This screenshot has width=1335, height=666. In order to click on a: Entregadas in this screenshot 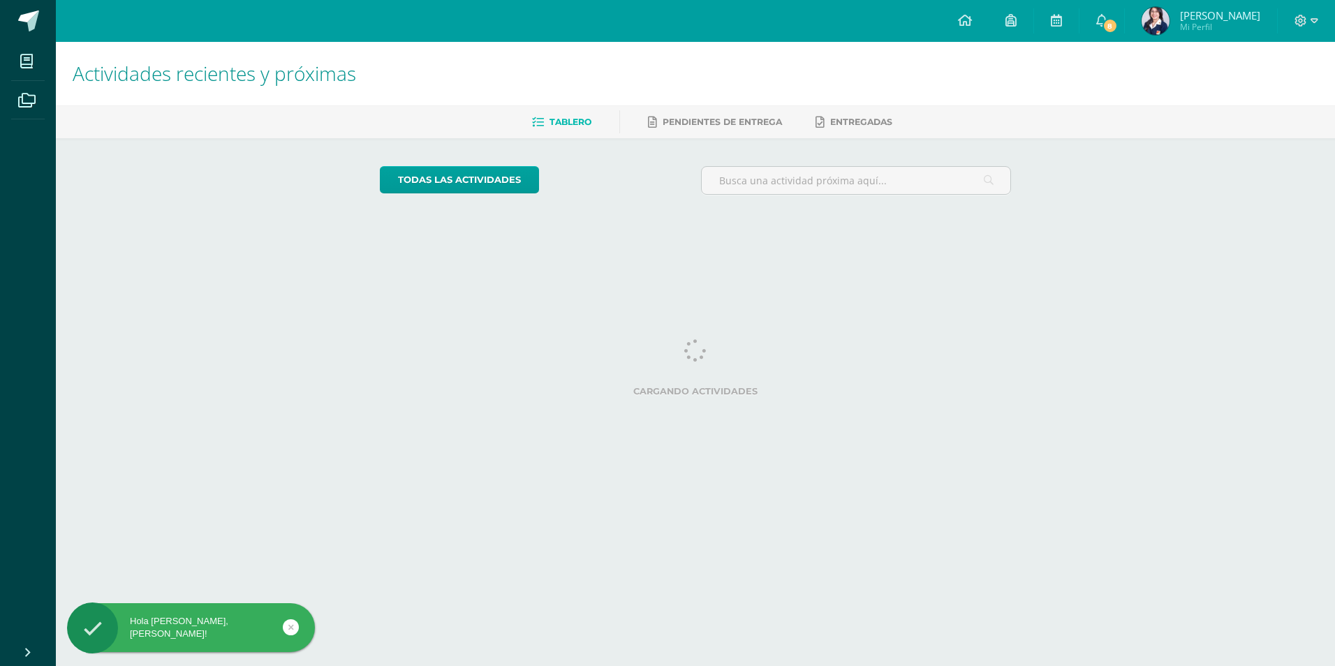, I will do `click(854, 122)`.